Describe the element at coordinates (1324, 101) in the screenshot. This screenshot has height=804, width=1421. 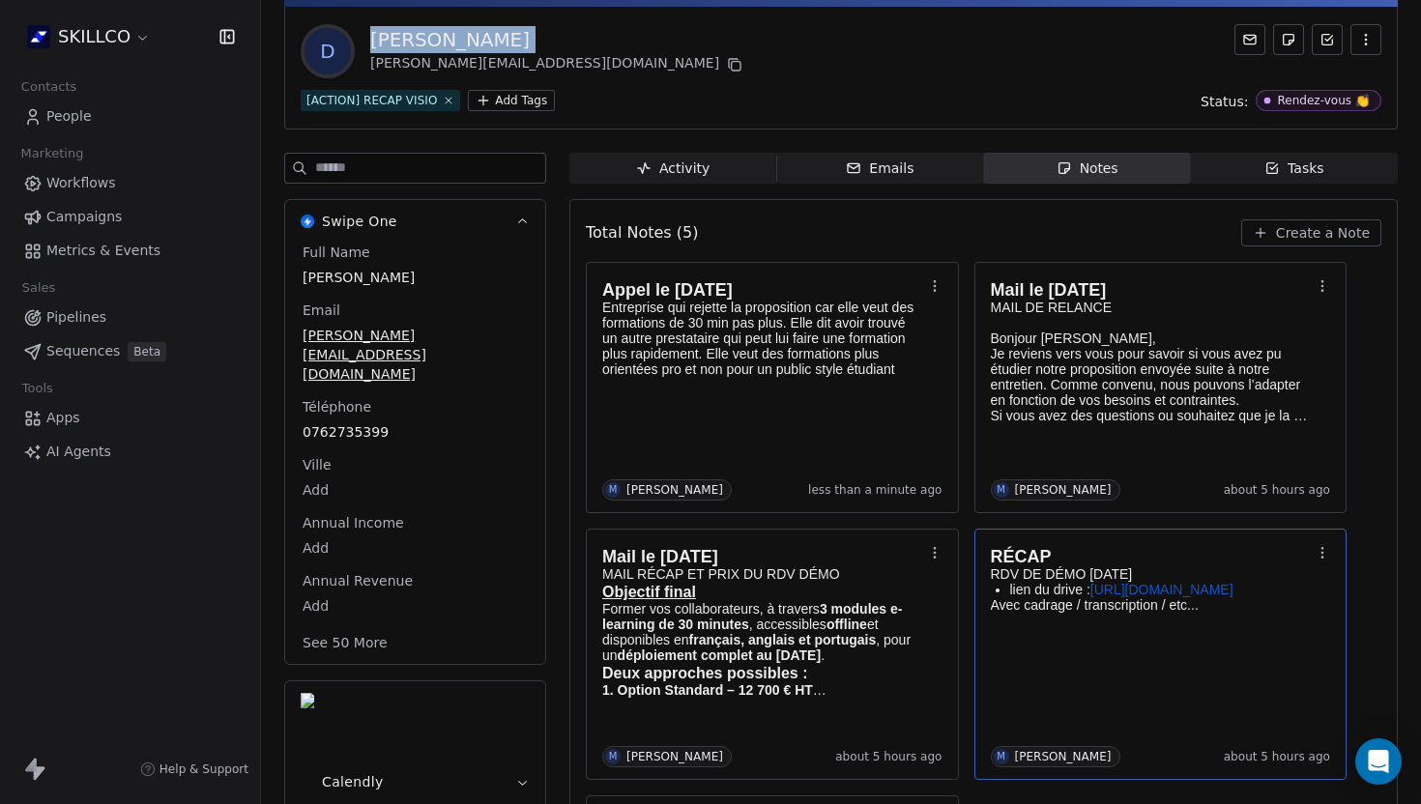
I see `div: Rendez-vous 👏` at that location.